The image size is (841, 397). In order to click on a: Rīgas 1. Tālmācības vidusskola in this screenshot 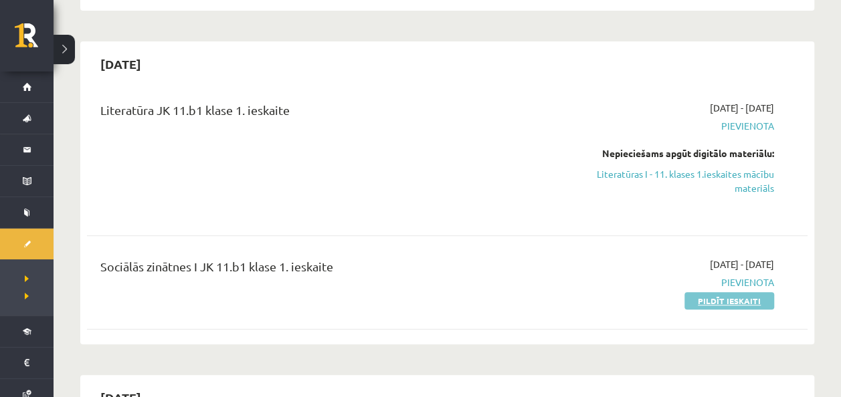, I will do `click(34, 40)`.